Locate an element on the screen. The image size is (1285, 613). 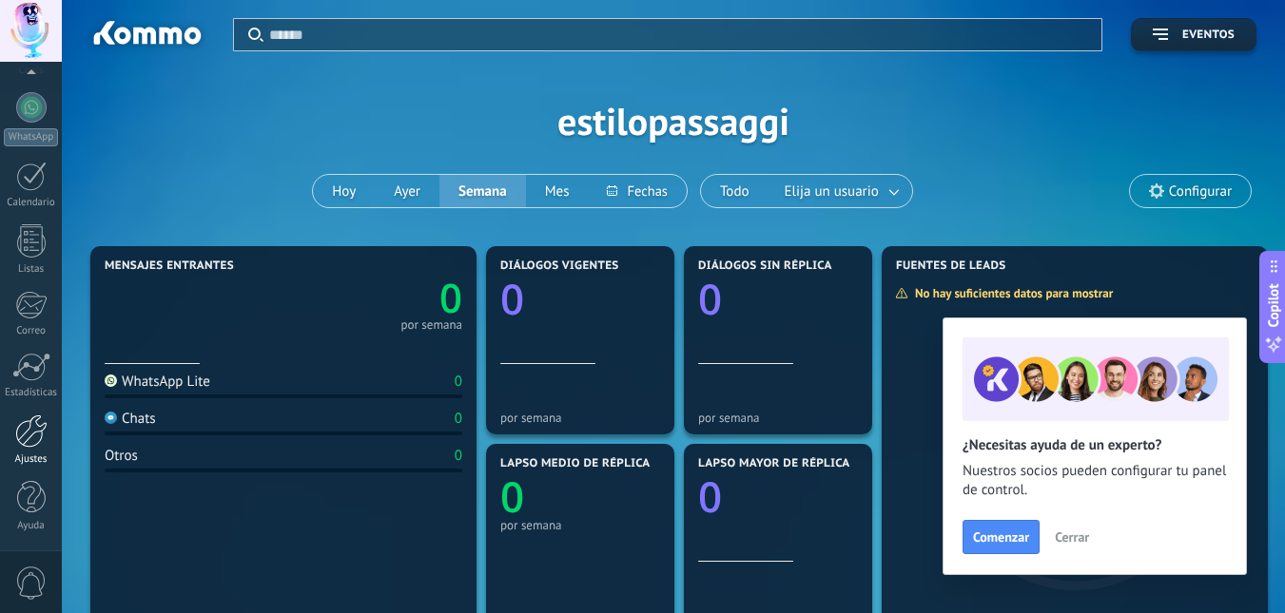
span: Eventos is located at coordinates (1208, 35).